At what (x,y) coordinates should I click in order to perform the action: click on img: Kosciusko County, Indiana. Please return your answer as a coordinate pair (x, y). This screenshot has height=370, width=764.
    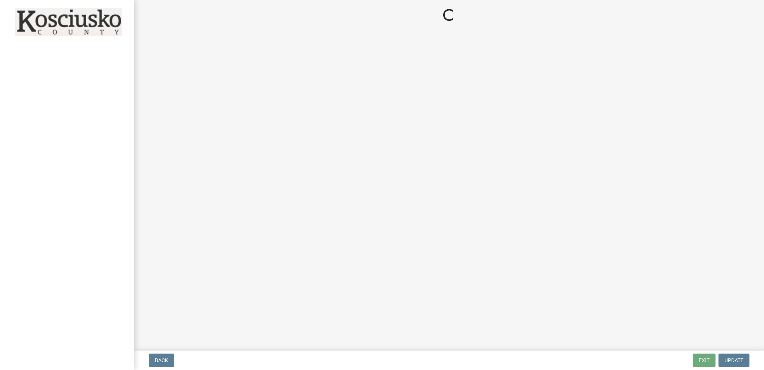
    Looking at the image, I should click on (69, 22).